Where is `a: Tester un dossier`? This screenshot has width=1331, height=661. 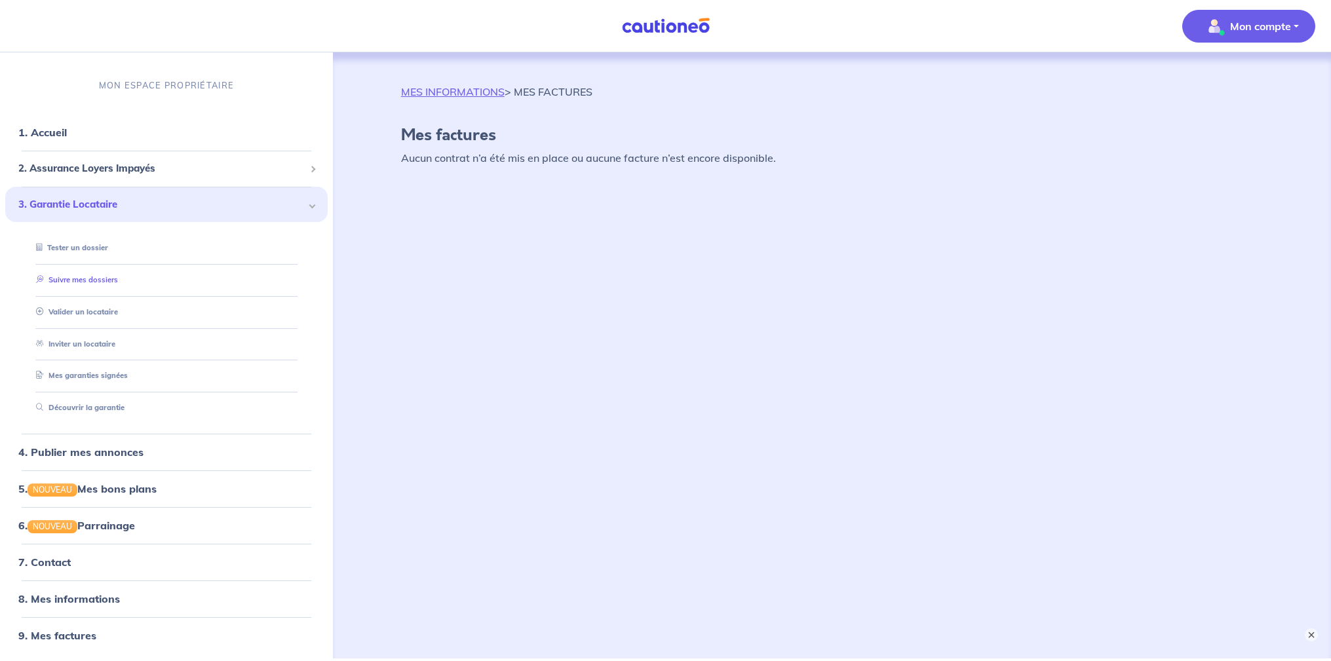
a: Tester un dossier is located at coordinates (69, 248).